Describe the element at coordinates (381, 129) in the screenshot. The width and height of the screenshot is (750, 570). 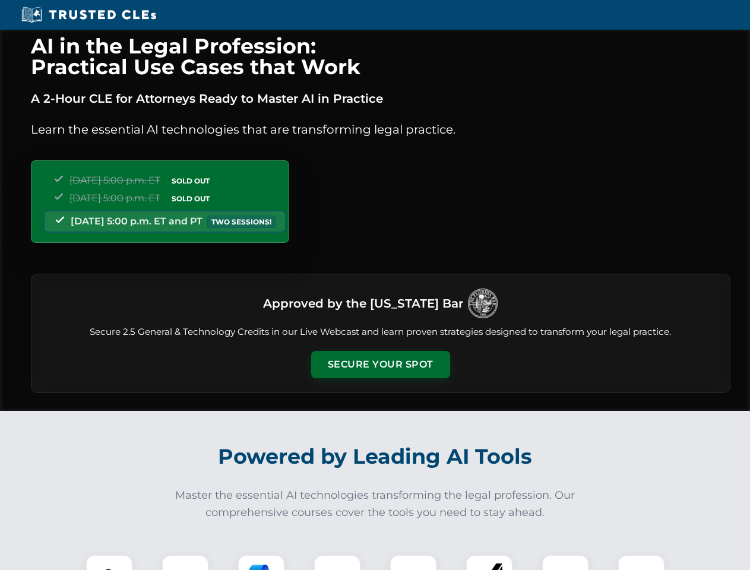
I see `p: Learn the essential AI technologies that are transforming legal practice.` at that location.